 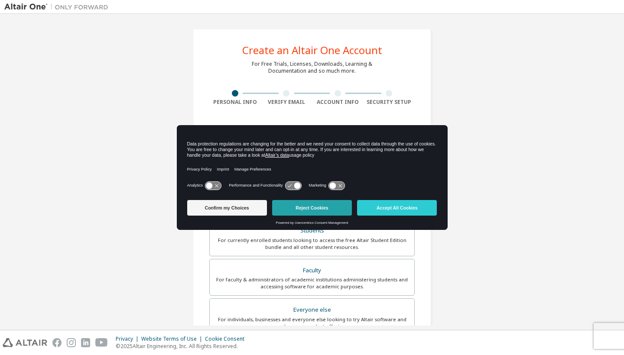 I want to click on div: Security Setup, so click(x=389, y=102).